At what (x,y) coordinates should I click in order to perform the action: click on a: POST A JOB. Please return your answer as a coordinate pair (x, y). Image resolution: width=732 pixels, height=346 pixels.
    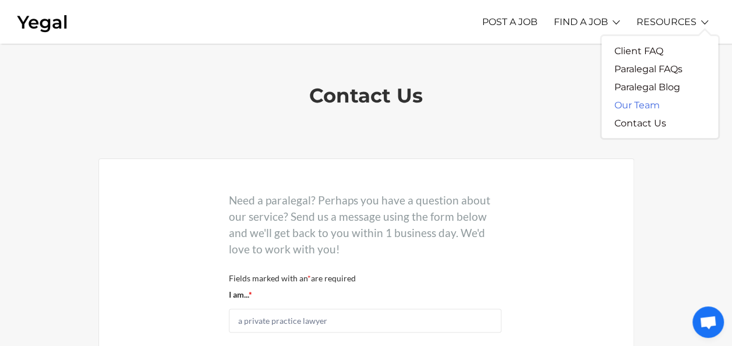
    Looking at the image, I should click on (510, 22).